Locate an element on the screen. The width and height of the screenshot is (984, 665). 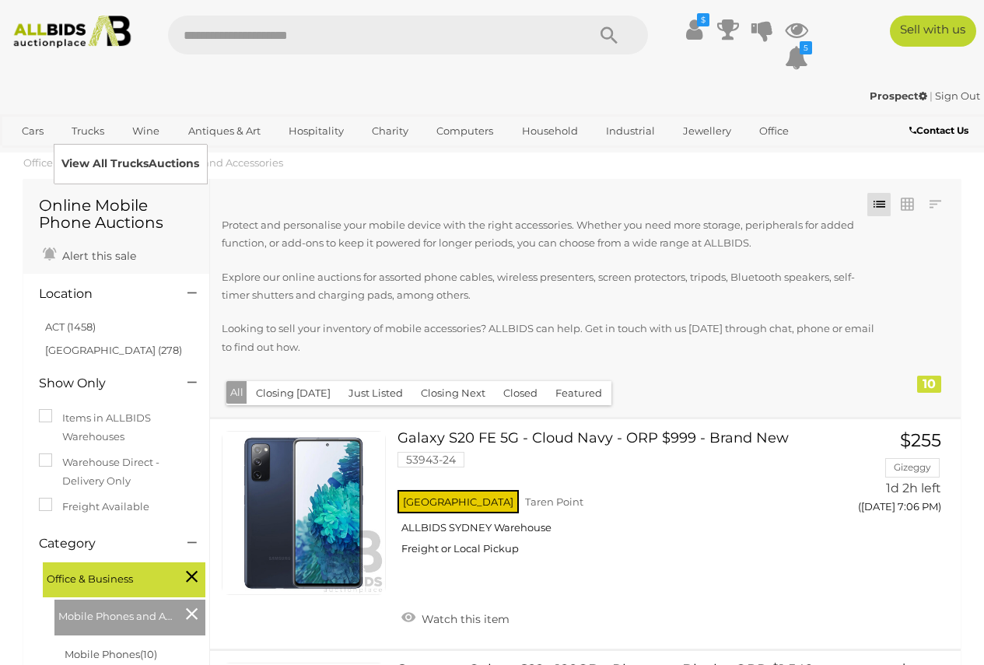
a: 5 is located at coordinates (797, 58).